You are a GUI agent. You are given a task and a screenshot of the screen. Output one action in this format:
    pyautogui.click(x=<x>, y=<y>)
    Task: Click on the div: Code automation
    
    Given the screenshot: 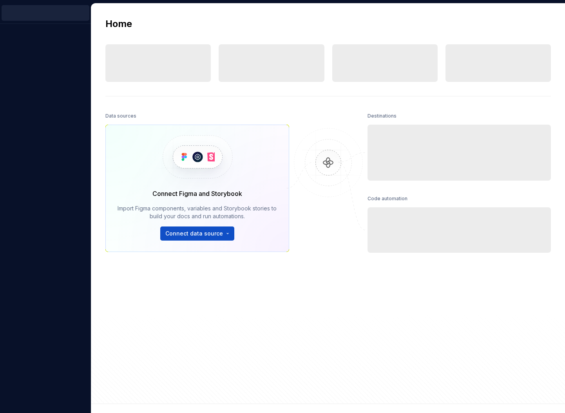 What is the action you would take?
    pyautogui.click(x=387, y=199)
    